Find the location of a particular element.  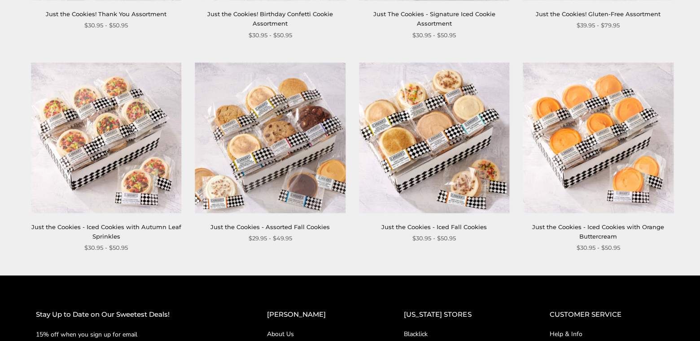

a: Just the Cookies! Birthday Confetti Cookie Assortment is located at coordinates (270, 18).